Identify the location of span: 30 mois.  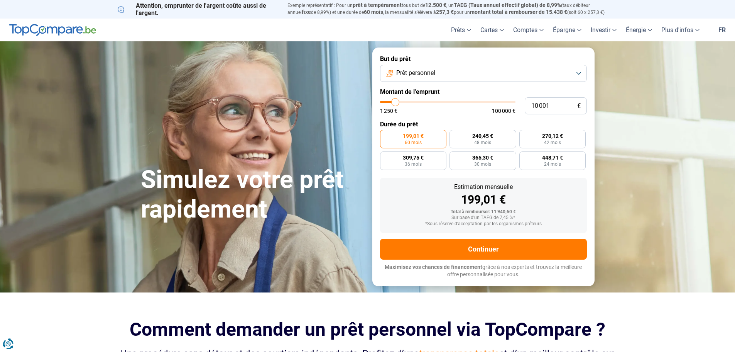
(483, 164).